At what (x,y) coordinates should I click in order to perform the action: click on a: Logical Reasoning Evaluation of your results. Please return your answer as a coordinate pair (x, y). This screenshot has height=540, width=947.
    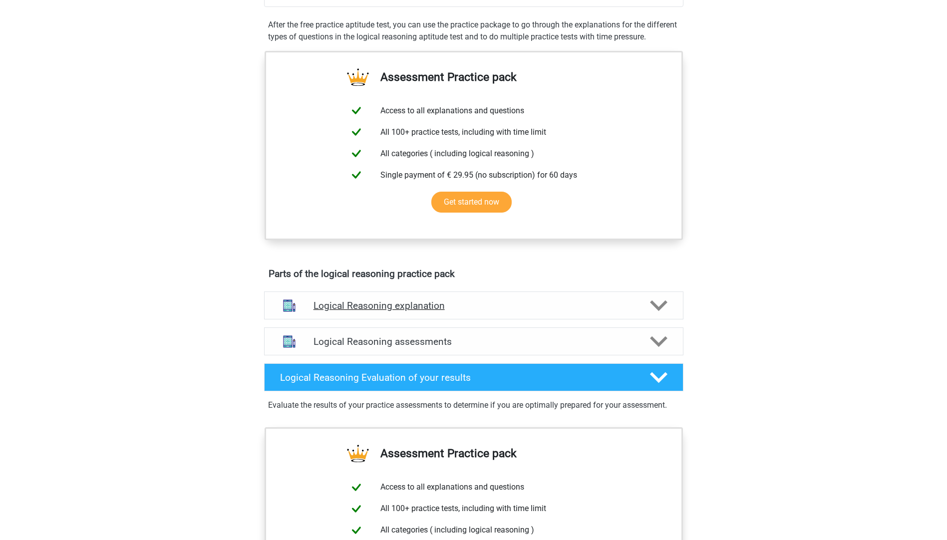
    Looking at the image, I should click on (474, 378).